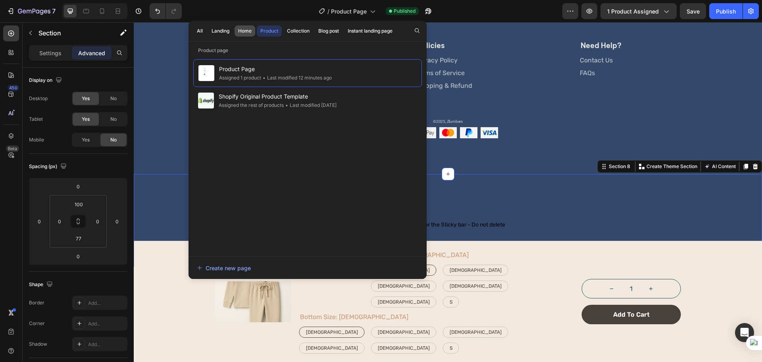 The image size is (762, 362). Describe the element at coordinates (79, 238) in the screenshot. I see `input: 77px` at that location.